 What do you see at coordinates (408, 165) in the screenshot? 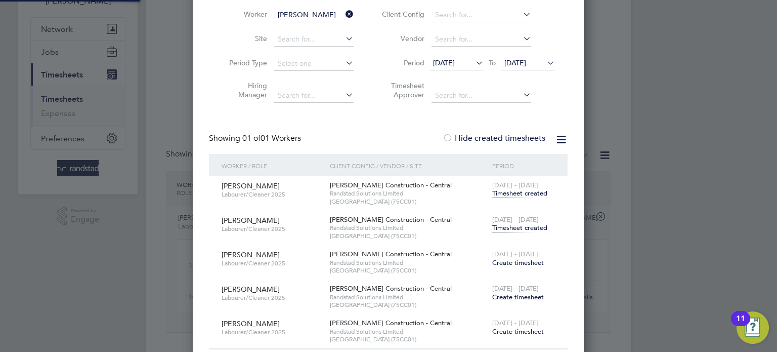
I see `div: Client Config / Vendor / Site` at bounding box center [408, 165].